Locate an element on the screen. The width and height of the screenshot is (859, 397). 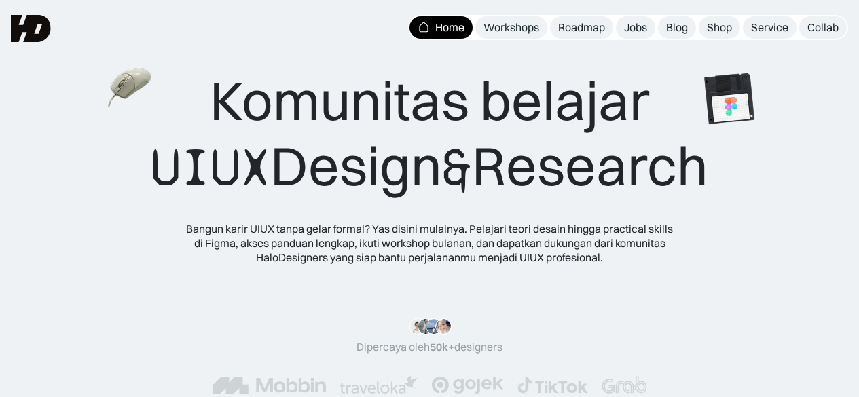
div: Bangun karir UIUX tanpa gelar formal? Yas disini mulainya. Pelajari teori desain hingga practical... is located at coordinates (430, 243).